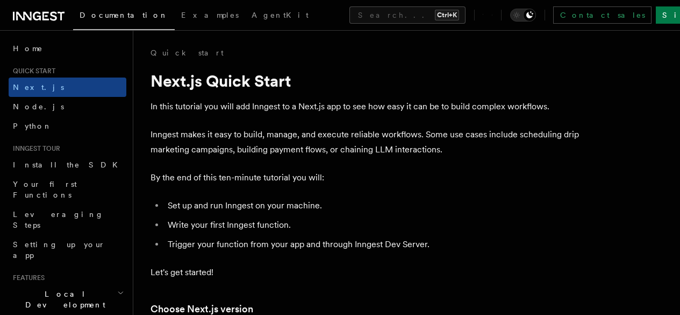  What do you see at coordinates (602, 15) in the screenshot?
I see `a: Contact sales` at bounding box center [602, 15].